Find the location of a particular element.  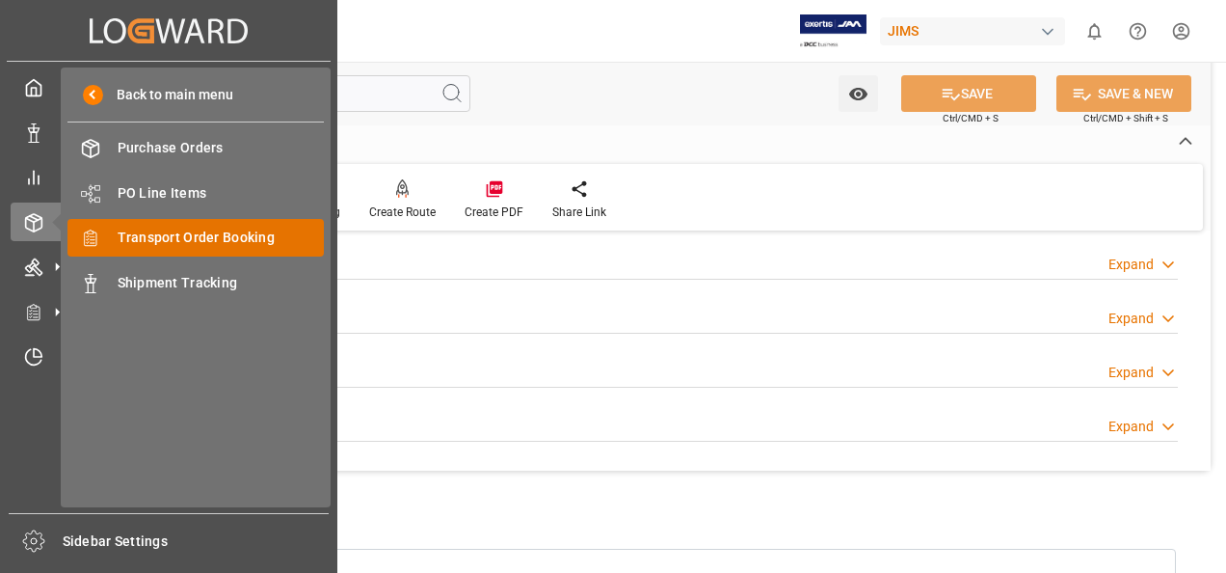

span: Ctrl/CMD + Shift + S is located at coordinates (1126, 118).